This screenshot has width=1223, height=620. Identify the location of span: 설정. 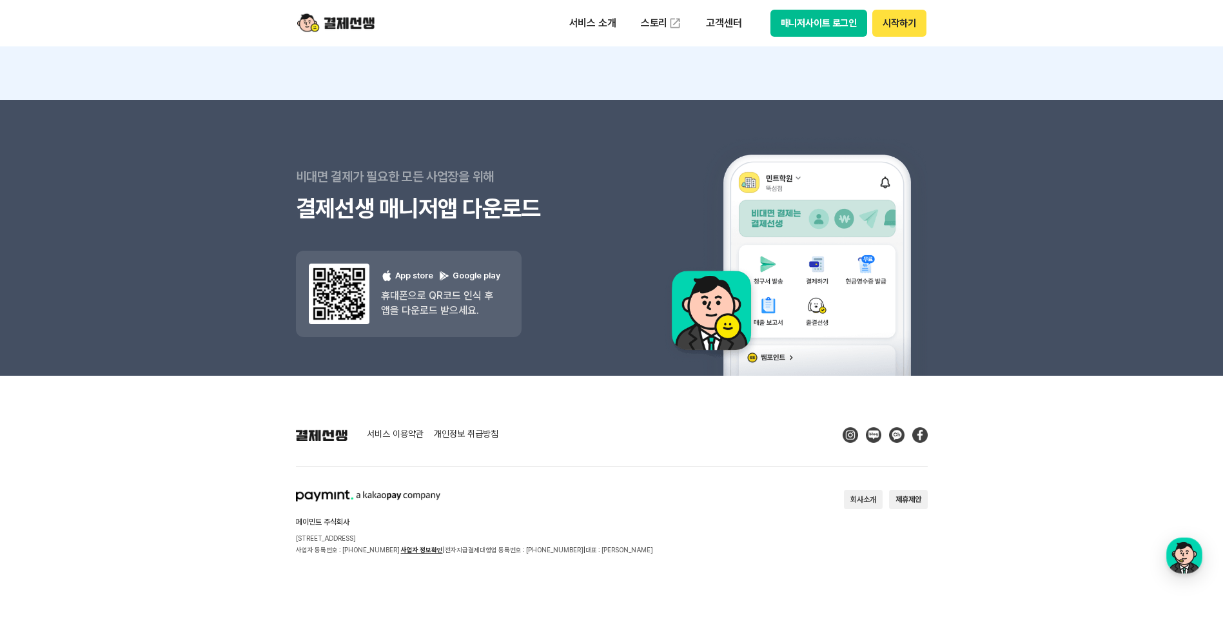
(207, 433).